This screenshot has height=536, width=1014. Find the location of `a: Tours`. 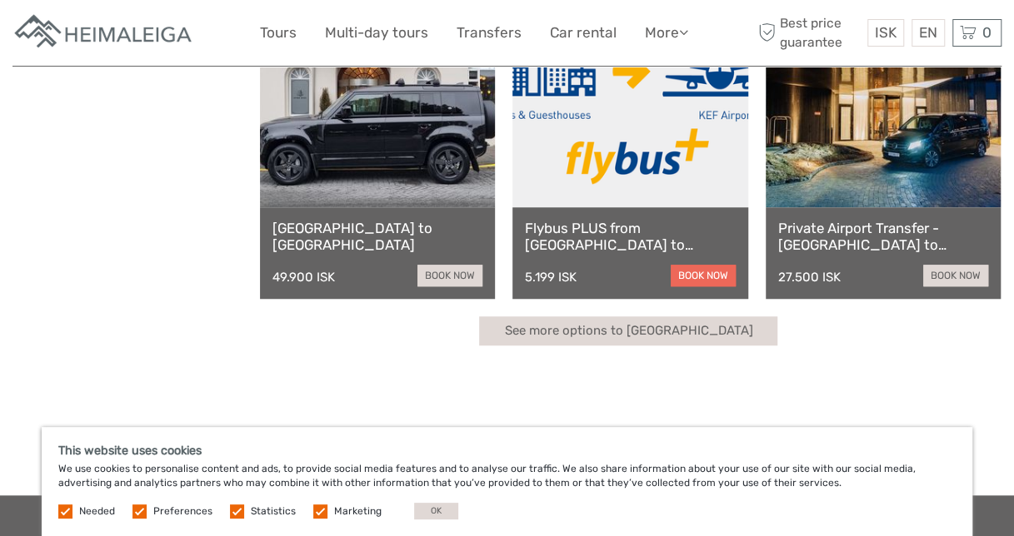

a: Tours is located at coordinates (278, 32).